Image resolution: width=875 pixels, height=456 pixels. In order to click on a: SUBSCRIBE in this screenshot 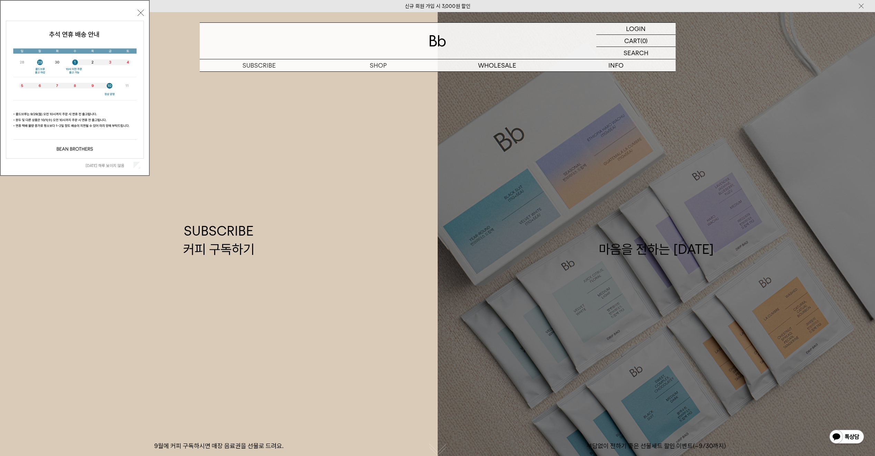, I will do `click(259, 65)`.